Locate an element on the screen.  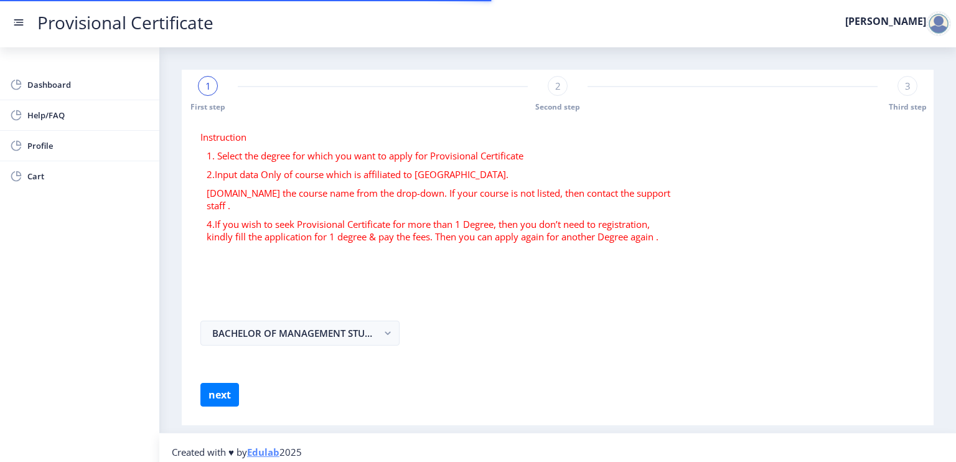
p: 4.If you wish to seek Provisional Certificate for more than 1 Degree, then you don’t need to regi... is located at coordinates (441, 230).